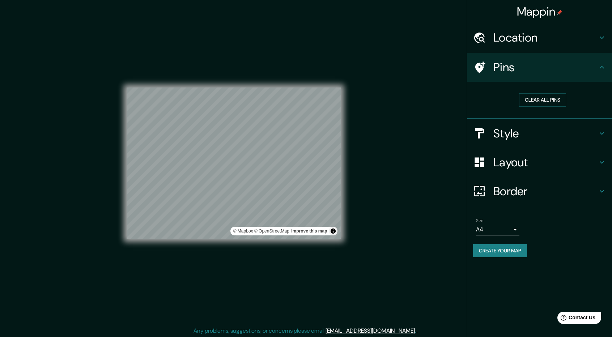 The image size is (612, 337). What do you see at coordinates (545, 38) in the screenshot?
I see `h4: Location` at bounding box center [545, 38].